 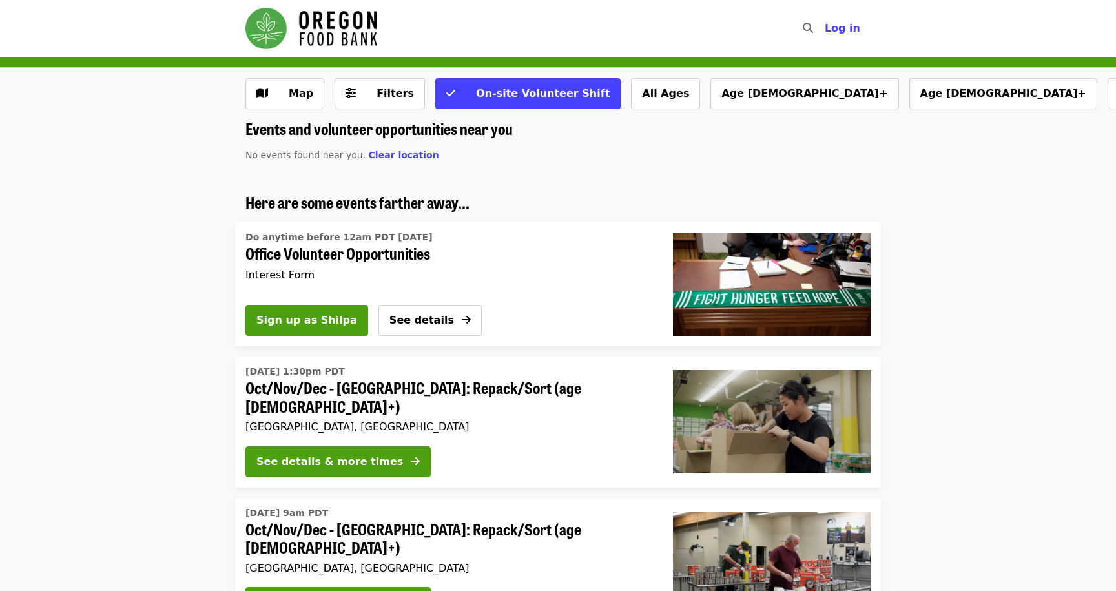 I want to click on a: See details for "Office Volunteer Opportunities", so click(x=444, y=258).